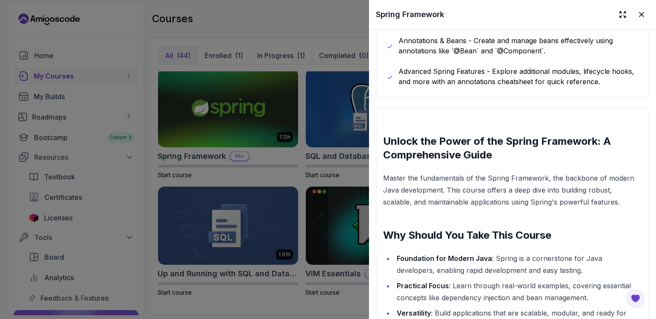 Image resolution: width=656 pixels, height=319 pixels. Describe the element at coordinates (518, 292) in the screenshot. I see `li: : Learn through real-world examples, covering essential concepts like dependency injection and be...` at that location.